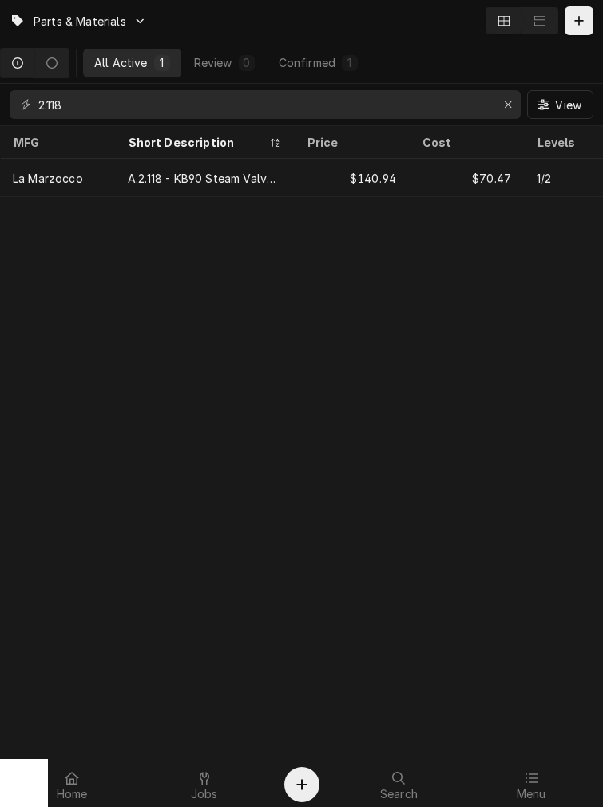 The image size is (603, 807). What do you see at coordinates (531, 795) in the screenshot?
I see `span: Menu` at bounding box center [531, 795].